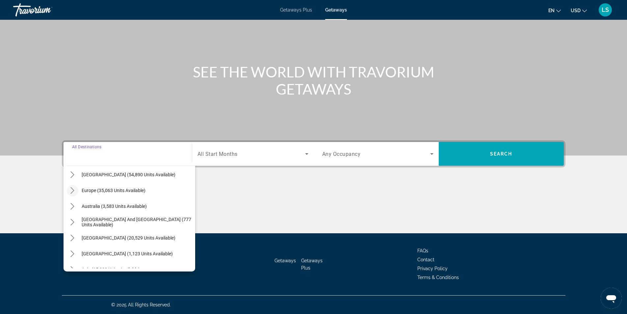  I want to click on button: Change language, so click(554, 10).